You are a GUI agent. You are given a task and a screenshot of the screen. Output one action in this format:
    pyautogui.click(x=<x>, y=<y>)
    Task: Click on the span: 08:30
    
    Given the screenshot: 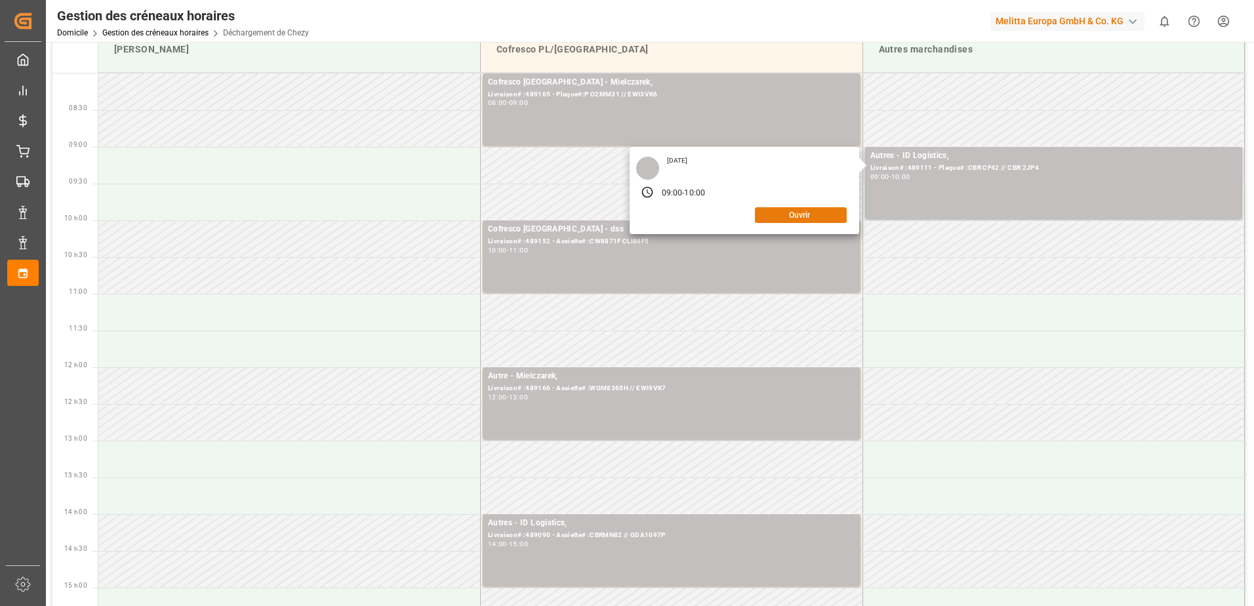 What is the action you would take?
    pyautogui.click(x=78, y=108)
    